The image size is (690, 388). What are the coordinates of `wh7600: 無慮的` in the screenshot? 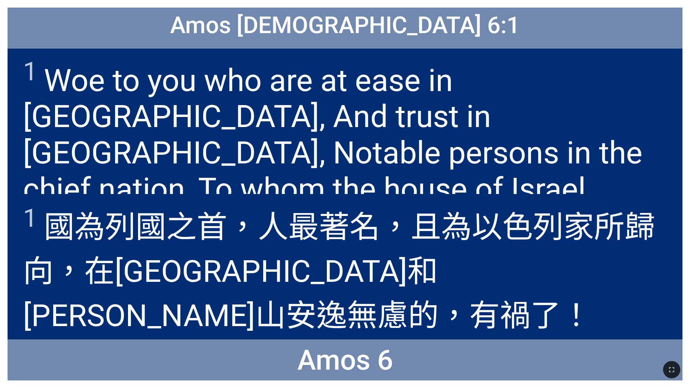 It's located at (470, 316).